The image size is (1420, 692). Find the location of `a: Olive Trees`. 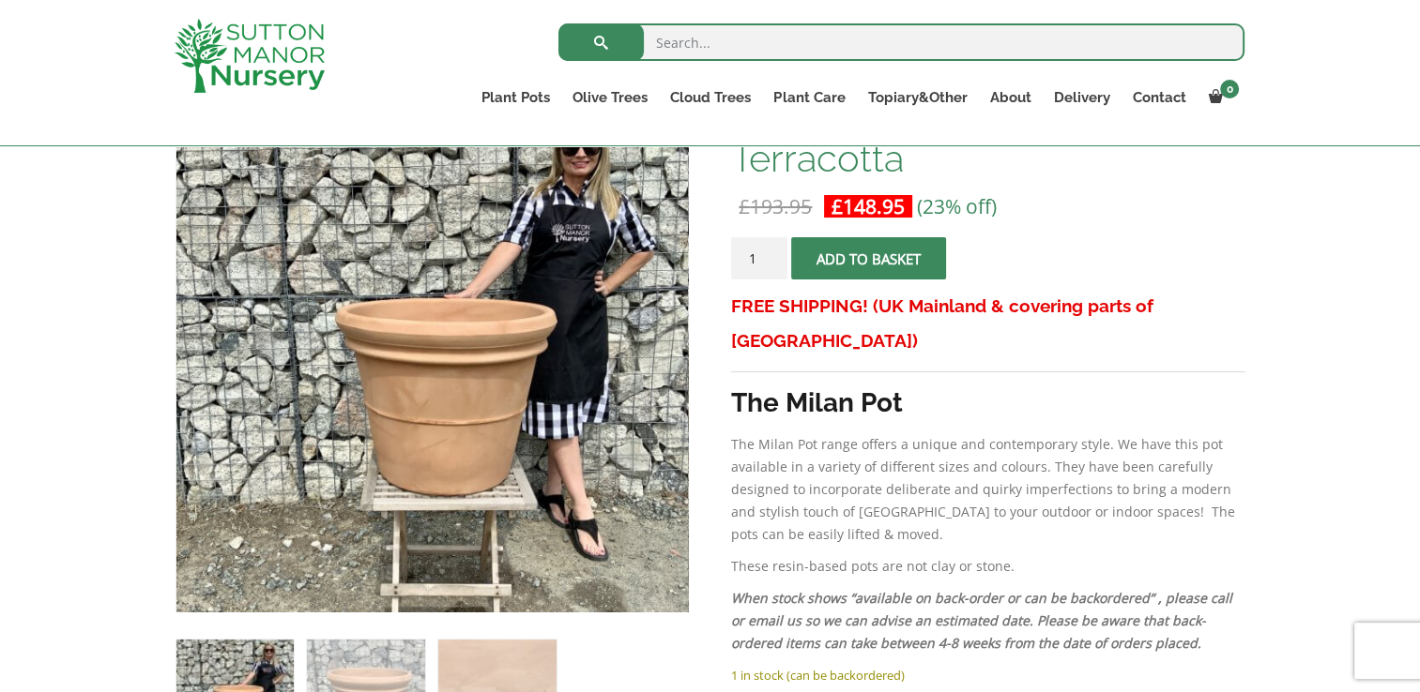

a: Olive Trees is located at coordinates (610, 98).